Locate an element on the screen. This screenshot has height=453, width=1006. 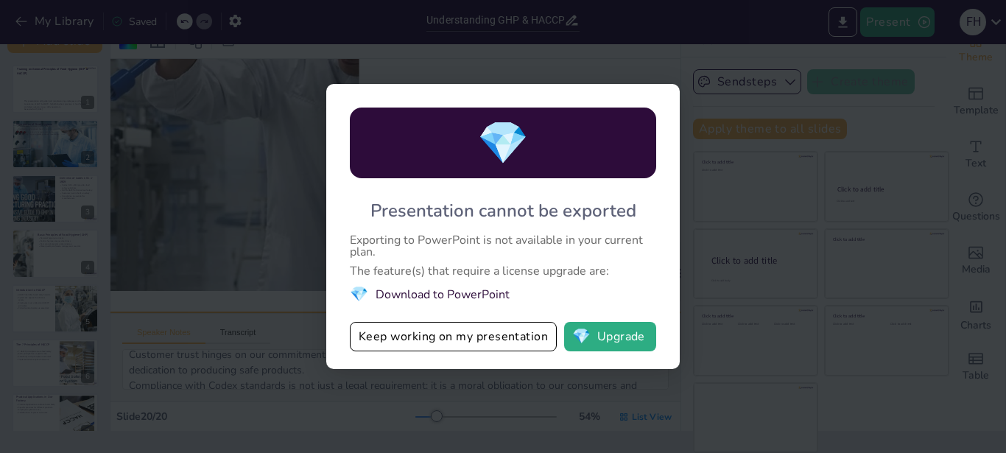
div: Exporting to PowerPoint is not available in your current plan. is located at coordinates (503, 246).